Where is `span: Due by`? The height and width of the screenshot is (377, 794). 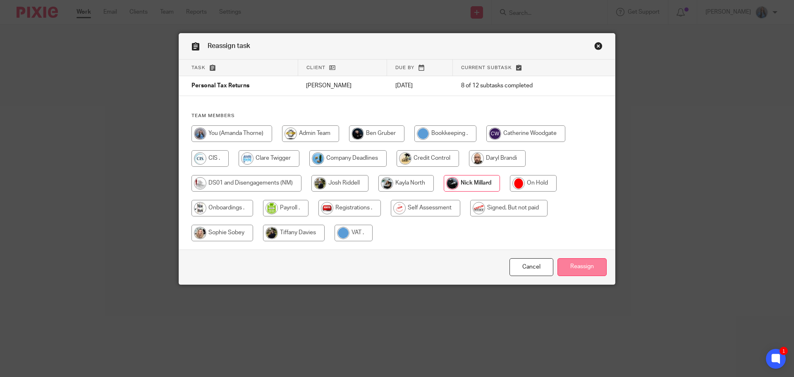 span: Due by is located at coordinates (405, 67).